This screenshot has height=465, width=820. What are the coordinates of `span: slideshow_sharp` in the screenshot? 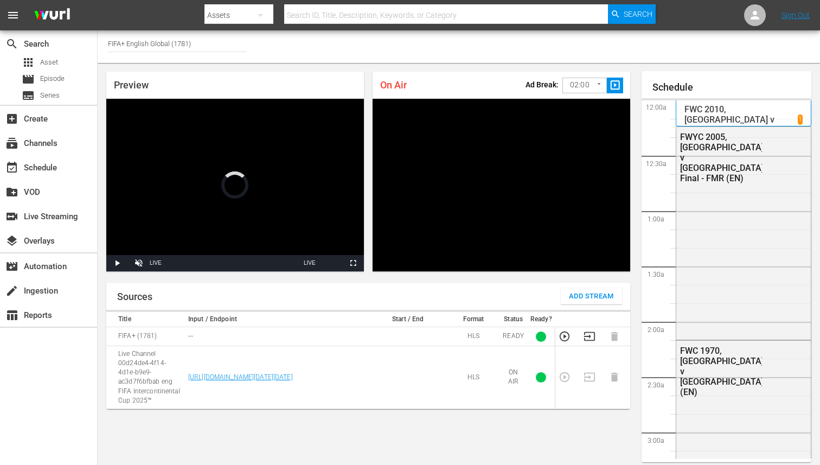 It's located at (615, 85).